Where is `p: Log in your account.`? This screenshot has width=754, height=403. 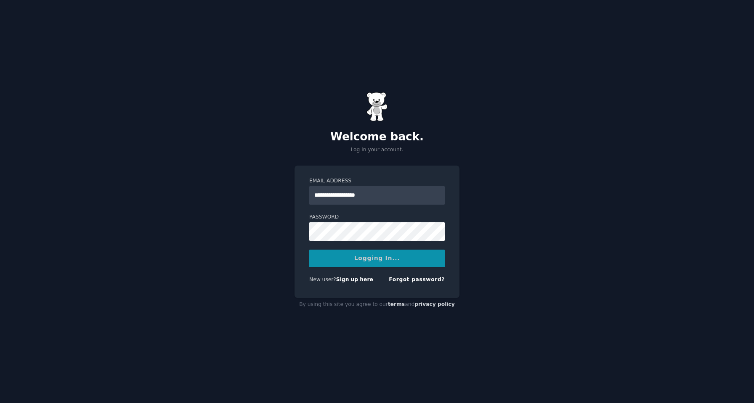
p: Log in your account. is located at coordinates (377, 150).